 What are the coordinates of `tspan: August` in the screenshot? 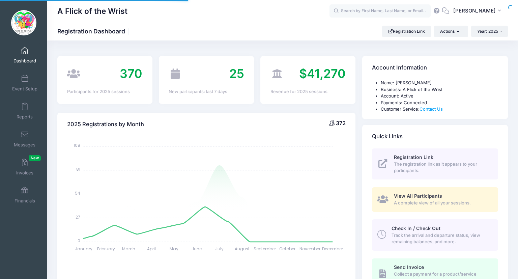 It's located at (242, 248).